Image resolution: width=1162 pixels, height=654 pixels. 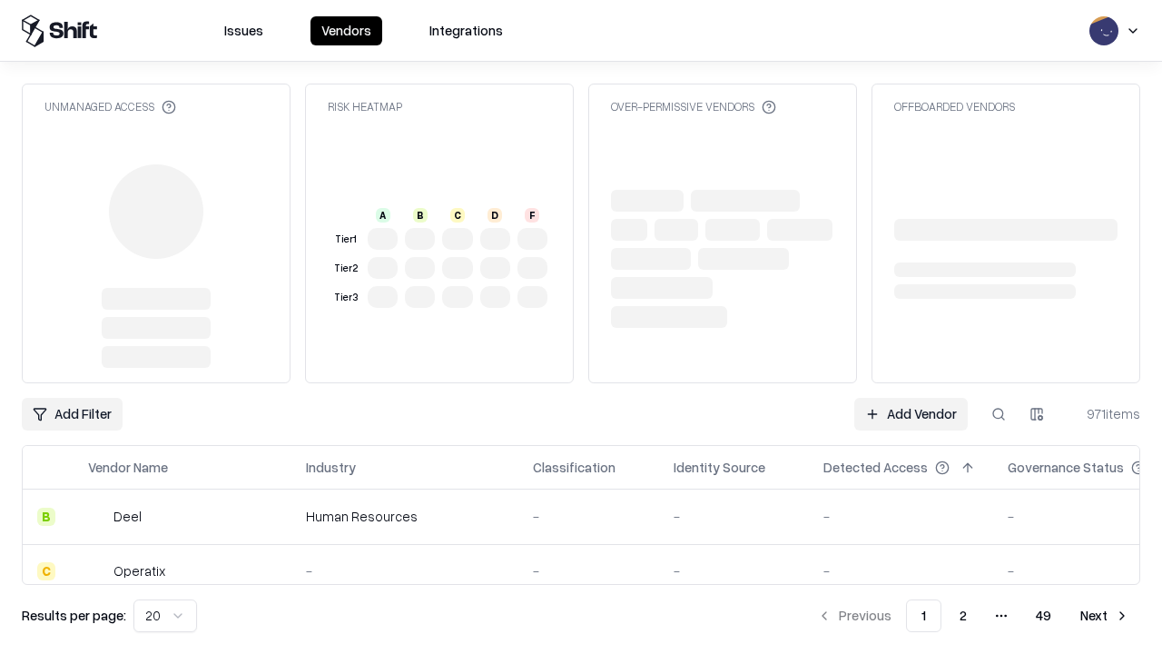 What do you see at coordinates (383, 215) in the screenshot?
I see `div: A` at bounding box center [383, 215].